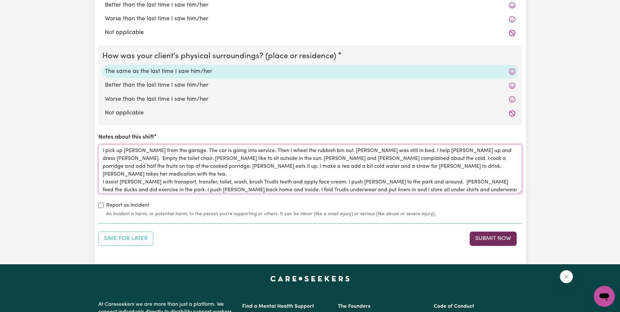 The image size is (620, 312). What do you see at coordinates (22, 7) in the screenshot?
I see `span: Need any help?` at bounding box center [22, 7].